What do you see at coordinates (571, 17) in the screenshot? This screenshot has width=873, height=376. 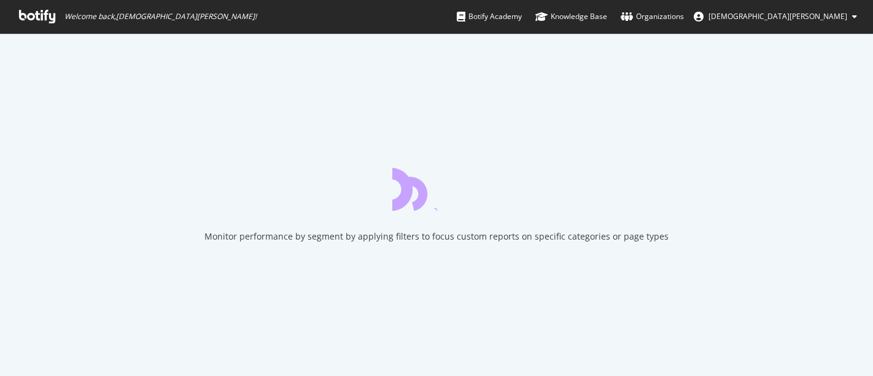 I see `div: Knowledge Base` at bounding box center [571, 17].